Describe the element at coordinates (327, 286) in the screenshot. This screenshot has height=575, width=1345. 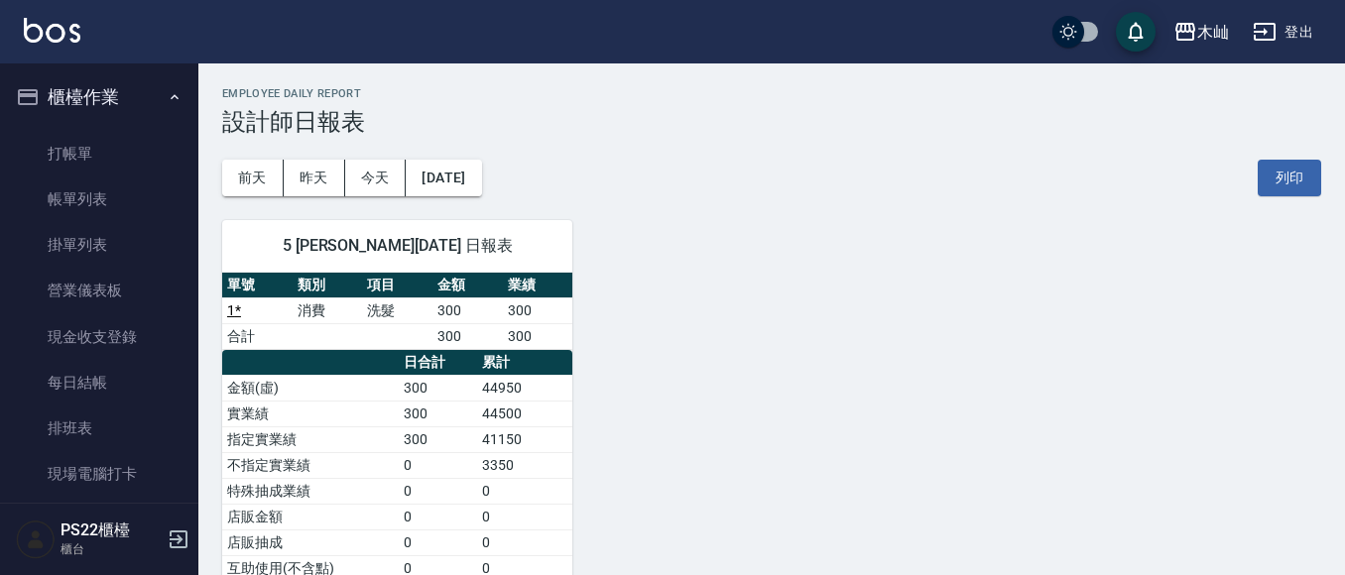
I see `th: 類別` at that location.